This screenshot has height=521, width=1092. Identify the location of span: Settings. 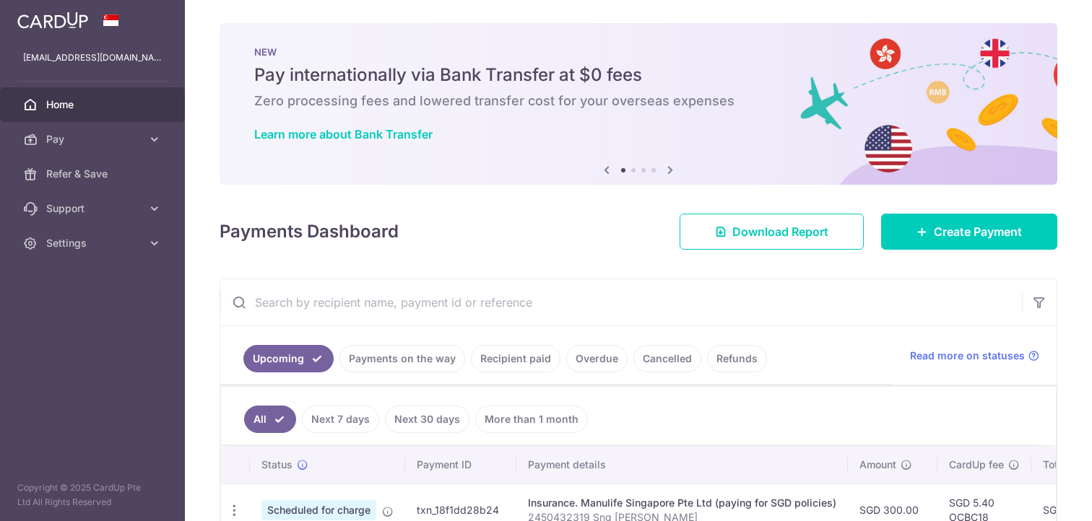
(94, 243).